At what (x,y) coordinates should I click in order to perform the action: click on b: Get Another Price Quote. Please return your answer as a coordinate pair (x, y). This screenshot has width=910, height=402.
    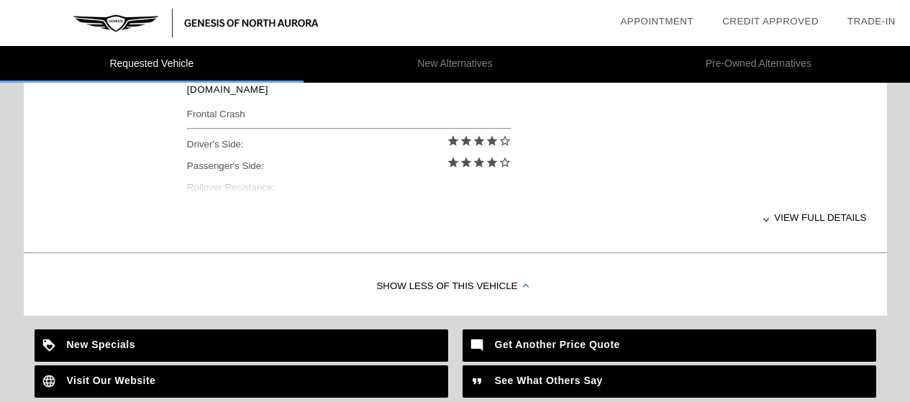
    Looking at the image, I should click on (558, 345).